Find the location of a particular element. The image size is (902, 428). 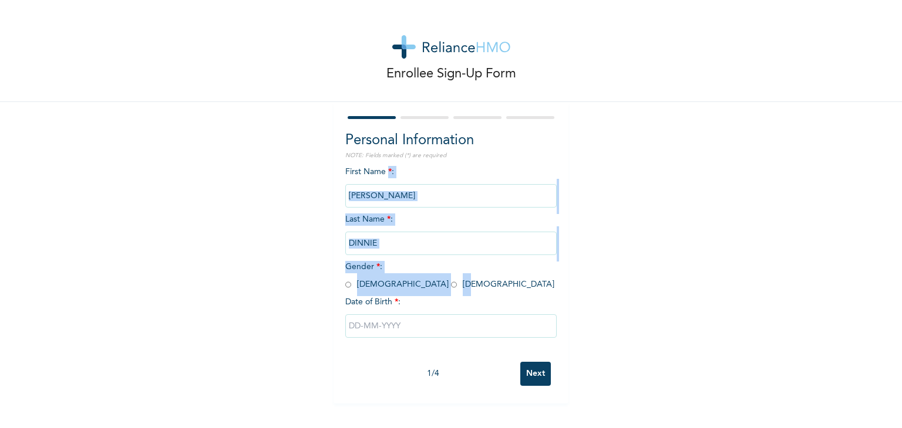

img: logo is located at coordinates (451, 47).